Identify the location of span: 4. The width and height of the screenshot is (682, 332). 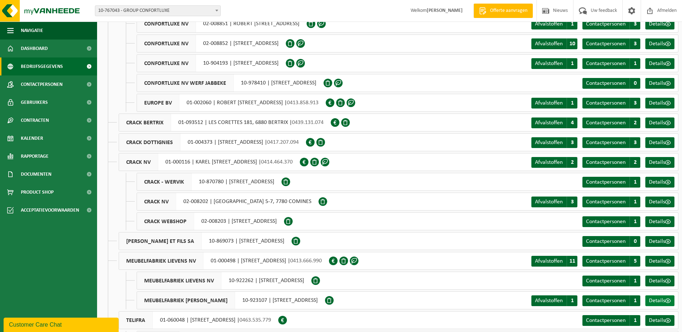
(572, 123).